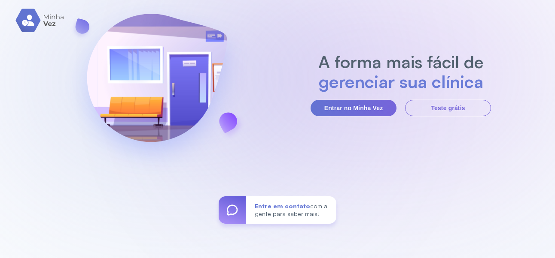  Describe the element at coordinates (277, 210) in the screenshot. I see `a: Entre em contatocom a gente para saber mais!` at that location.